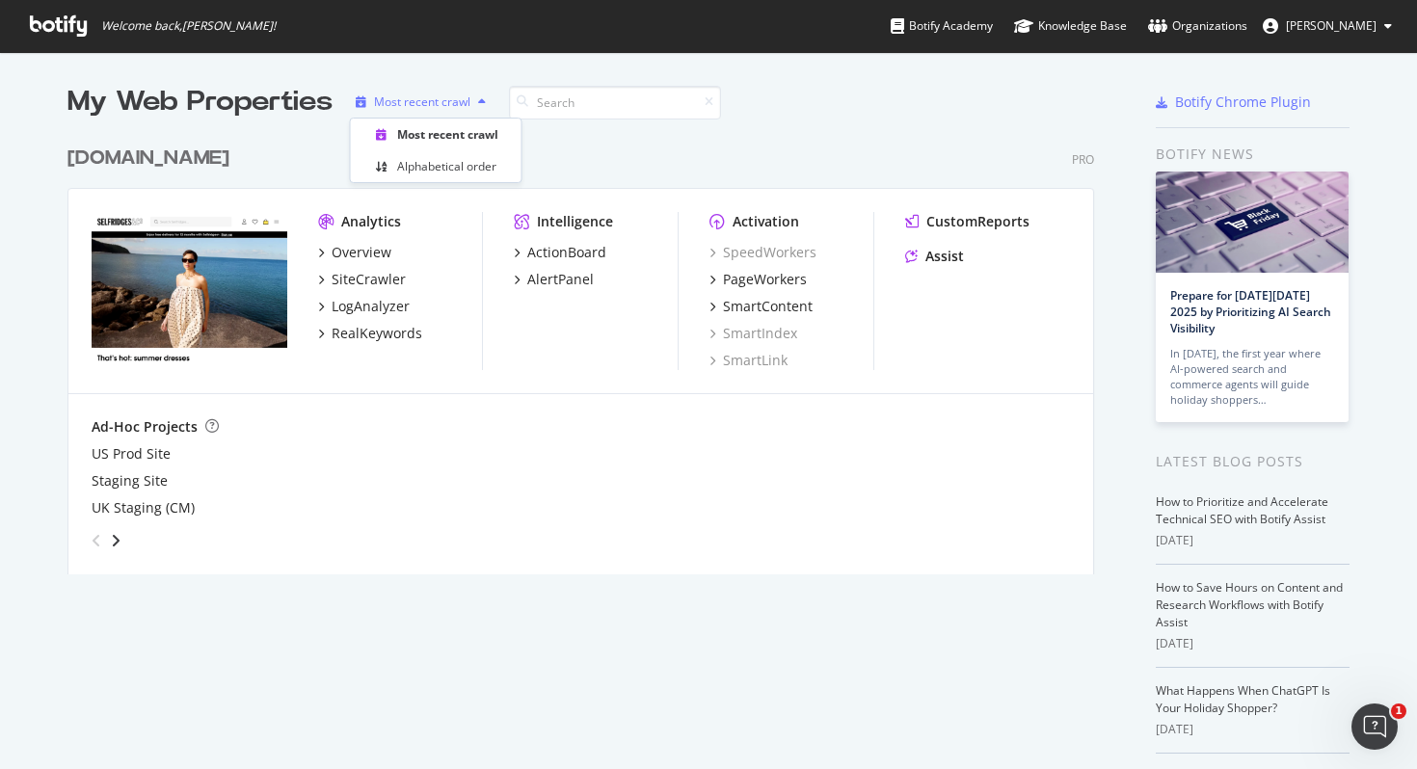 The width and height of the screenshot is (1417, 769). I want to click on a: AlertPanel, so click(553, 280).